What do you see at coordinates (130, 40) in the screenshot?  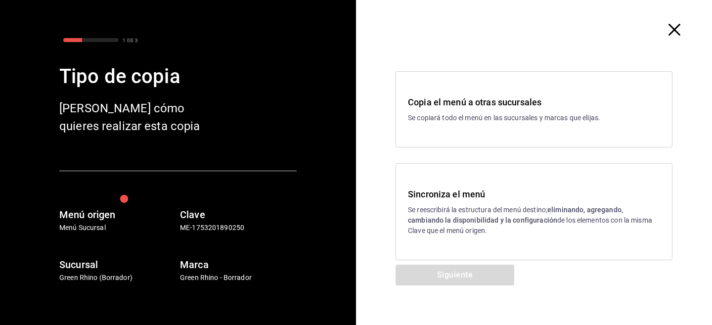 I see `div: 1 DE 3` at bounding box center [130, 40].